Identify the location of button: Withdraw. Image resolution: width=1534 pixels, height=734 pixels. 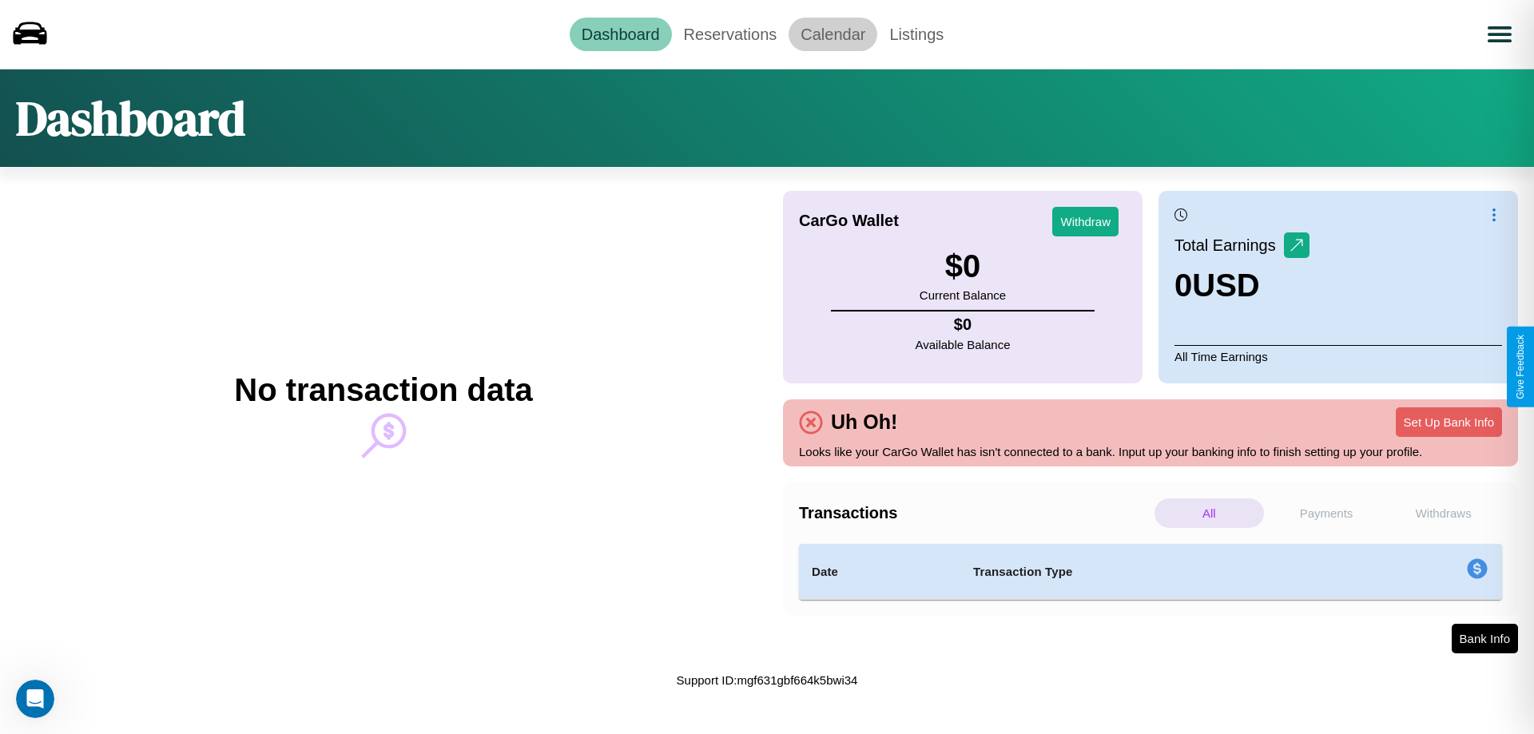
(1085, 221).